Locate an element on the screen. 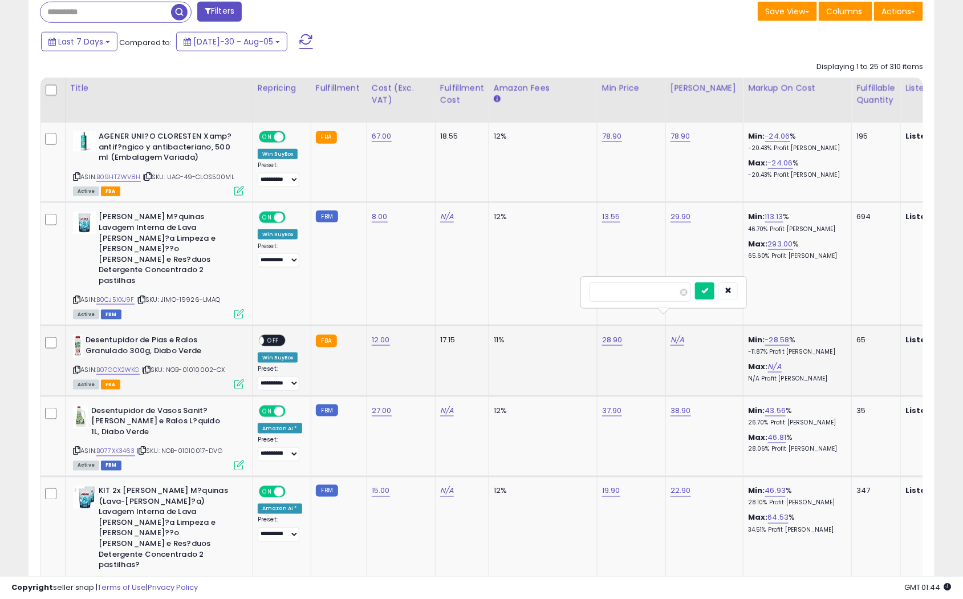  div: Cost (Exc. VAT) is located at coordinates (401, 94).